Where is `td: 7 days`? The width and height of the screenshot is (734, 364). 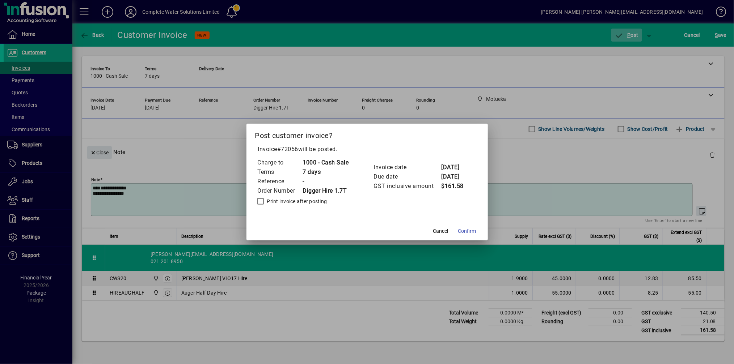
td: 7 days is located at coordinates (326, 172).